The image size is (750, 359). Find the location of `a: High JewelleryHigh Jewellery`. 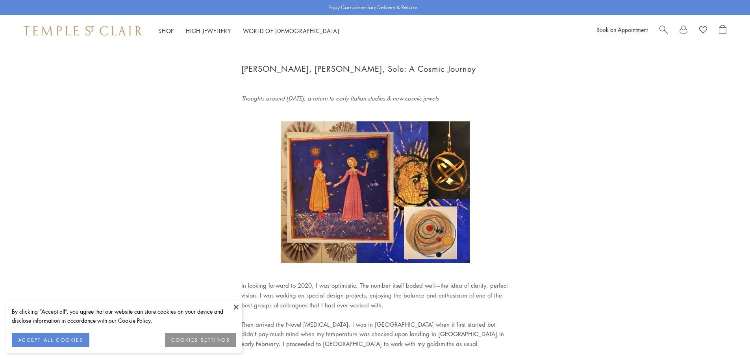

a: High JewelleryHigh Jewellery is located at coordinates (208, 31).